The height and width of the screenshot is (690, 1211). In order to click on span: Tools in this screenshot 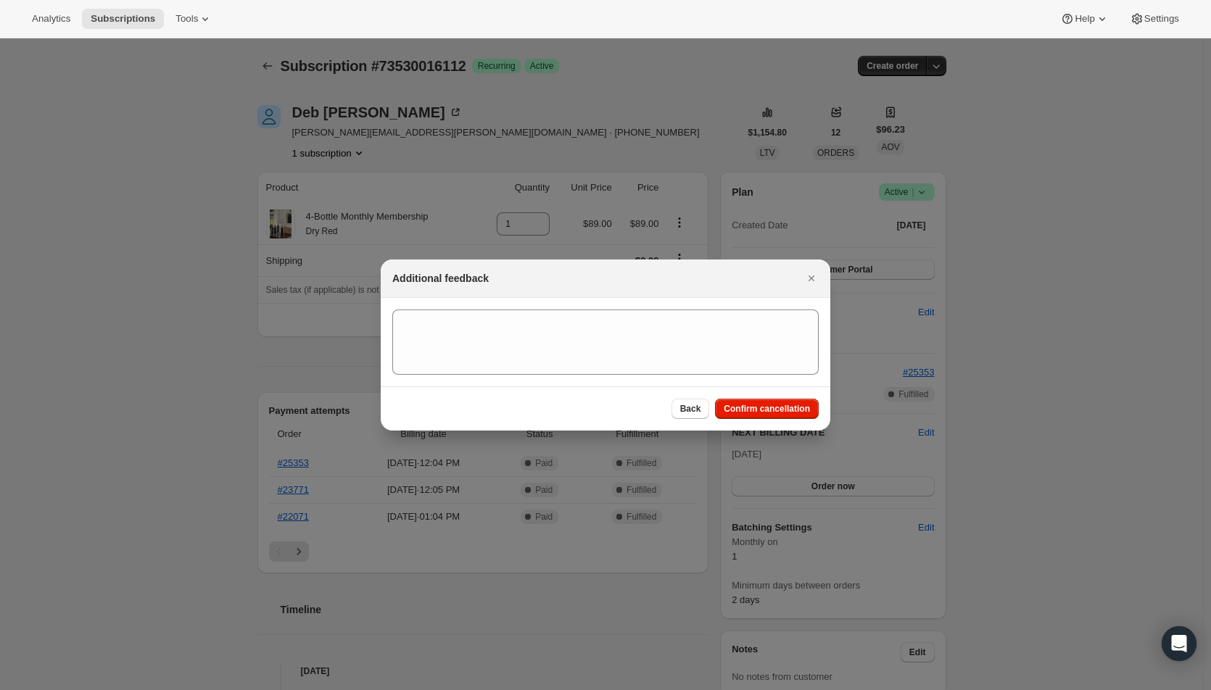, I will do `click(186, 19)`.